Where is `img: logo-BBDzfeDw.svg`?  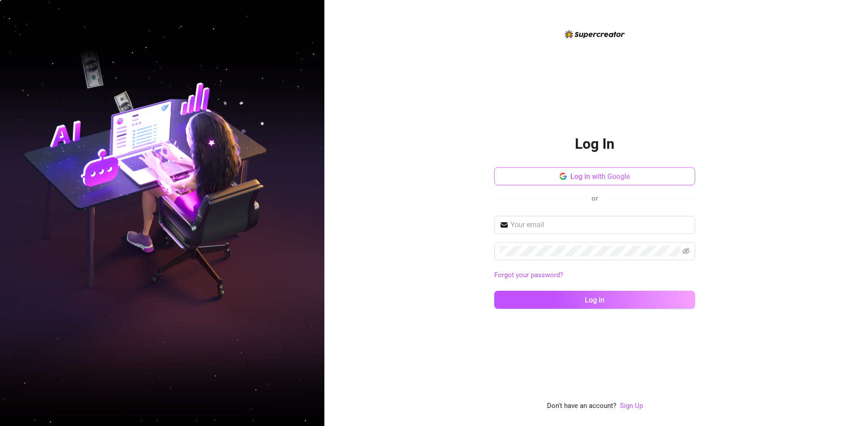 img: logo-BBDzfeDw.svg is located at coordinates (595, 34).